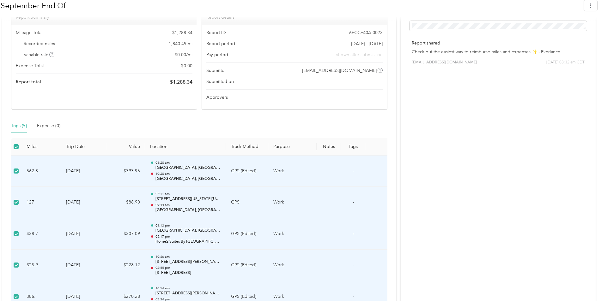 The image size is (601, 301). Describe the element at coordinates (49, 126) in the screenshot. I see `div: Expense (0)` at that location.